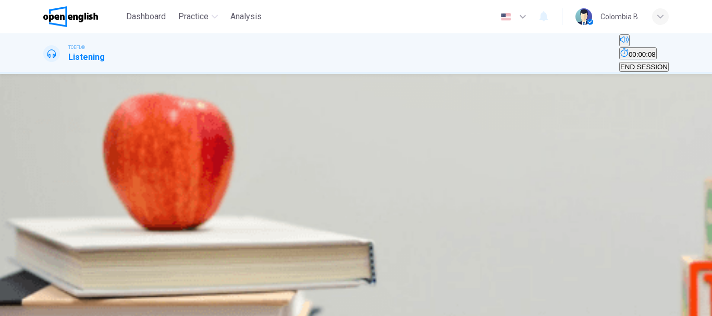 This screenshot has height=316, width=712. Describe the element at coordinates (642, 54) in the screenshot. I see `span: 00:00:08` at that location.